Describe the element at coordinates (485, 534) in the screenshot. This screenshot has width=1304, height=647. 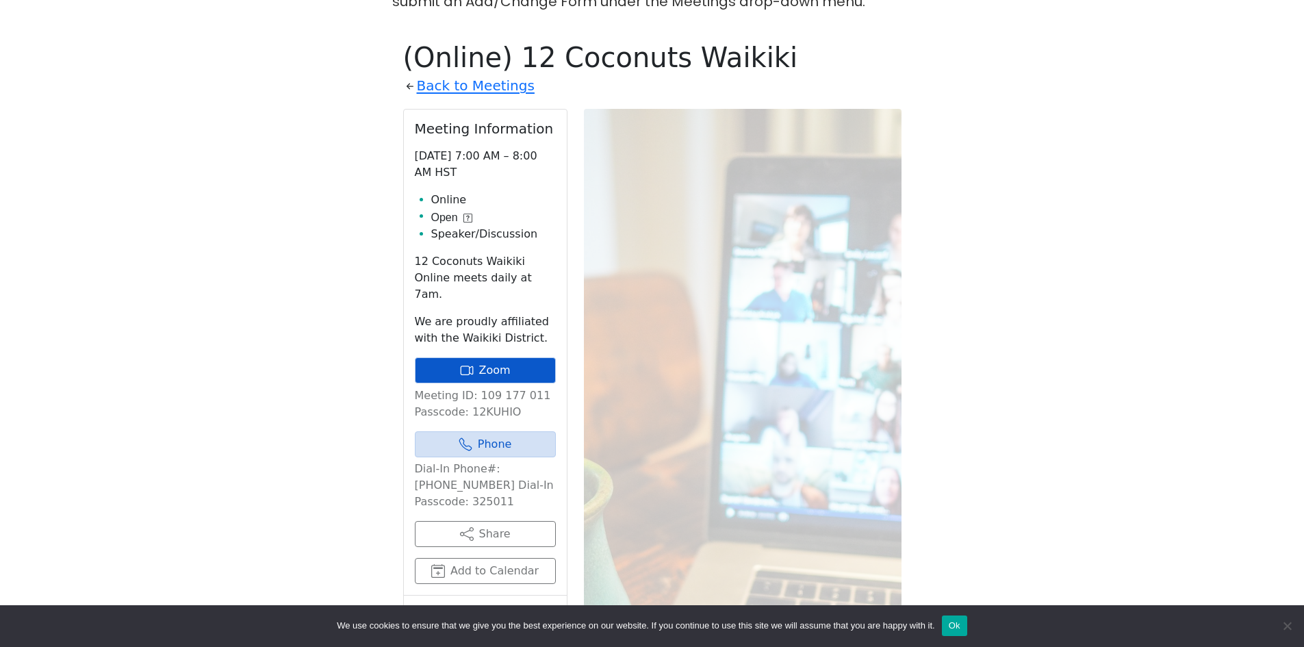
I see `button: Share` at that location.